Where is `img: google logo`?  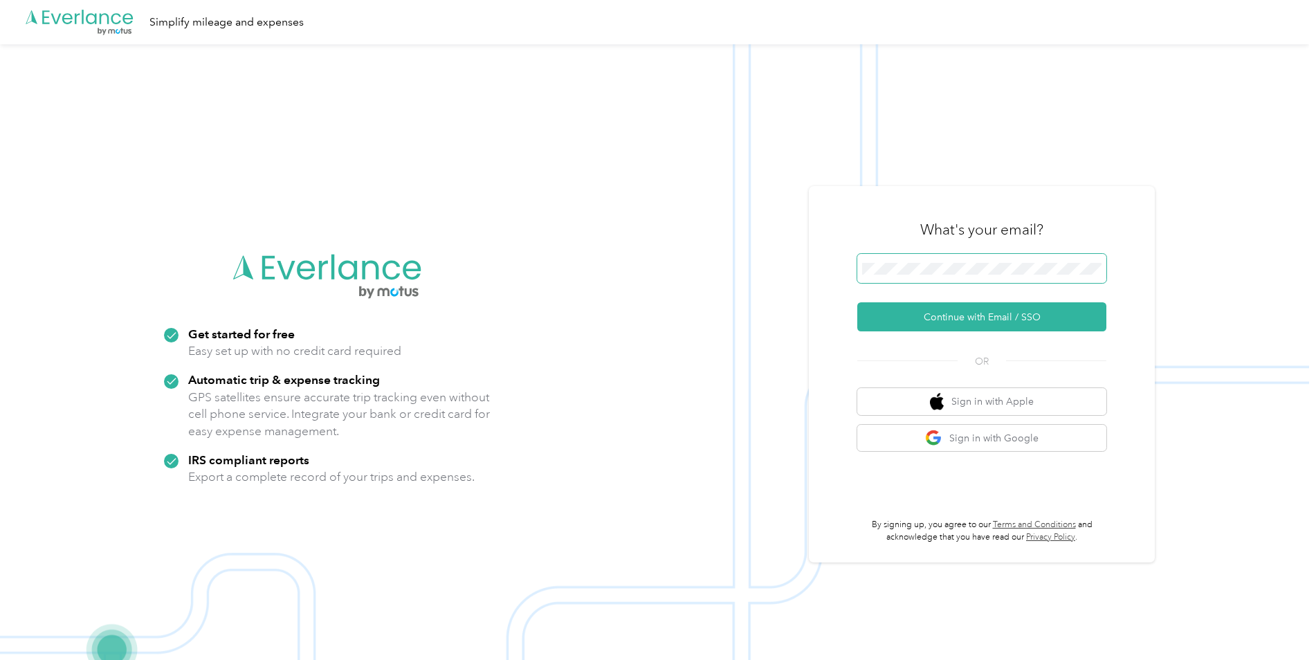 img: google logo is located at coordinates (933, 438).